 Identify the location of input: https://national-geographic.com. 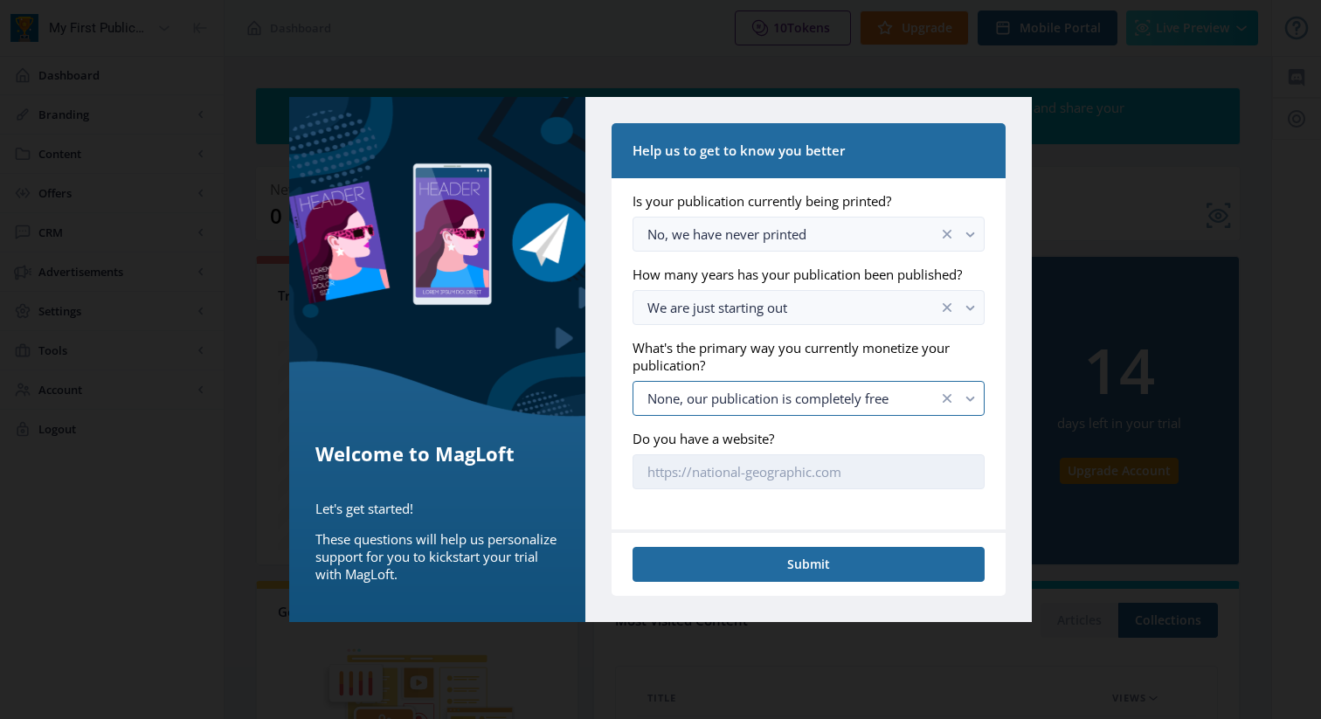
(808, 472).